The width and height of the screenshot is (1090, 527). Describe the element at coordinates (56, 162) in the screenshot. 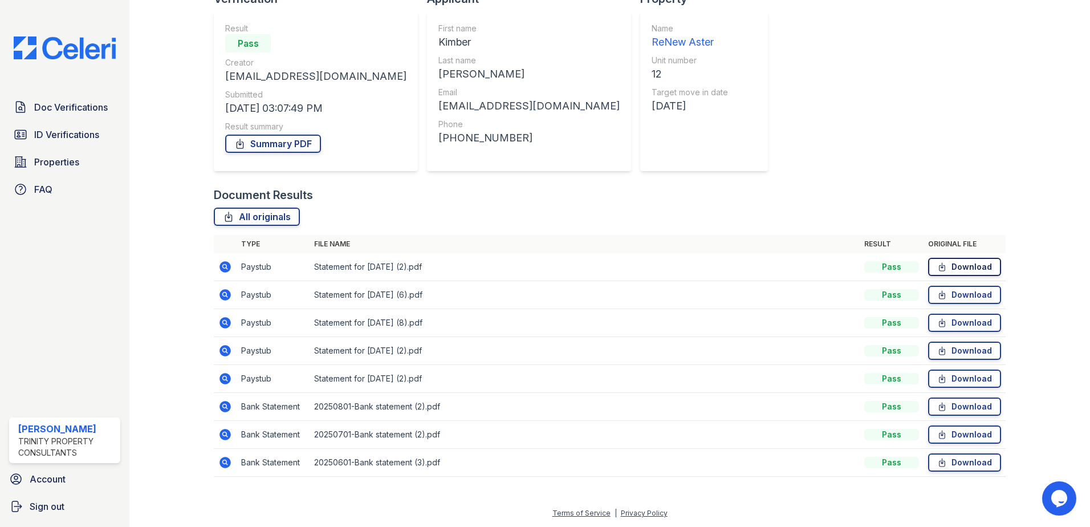

I see `span: Properties` at that location.